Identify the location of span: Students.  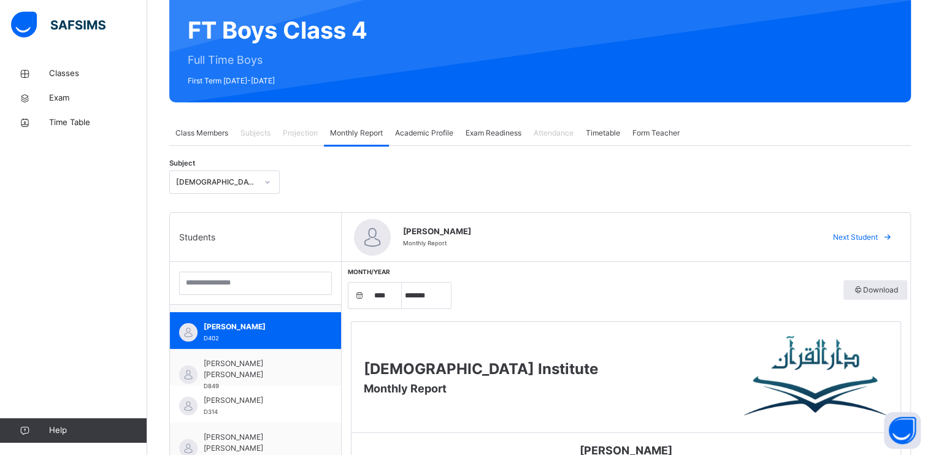
(197, 237).